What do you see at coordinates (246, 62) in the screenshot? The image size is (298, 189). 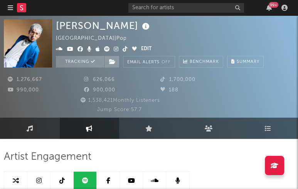 I see `button: Summary` at bounding box center [246, 62].